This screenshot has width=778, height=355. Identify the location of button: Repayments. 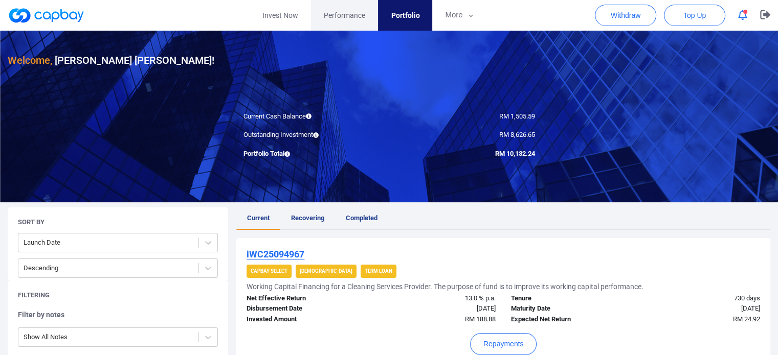
(503, 344).